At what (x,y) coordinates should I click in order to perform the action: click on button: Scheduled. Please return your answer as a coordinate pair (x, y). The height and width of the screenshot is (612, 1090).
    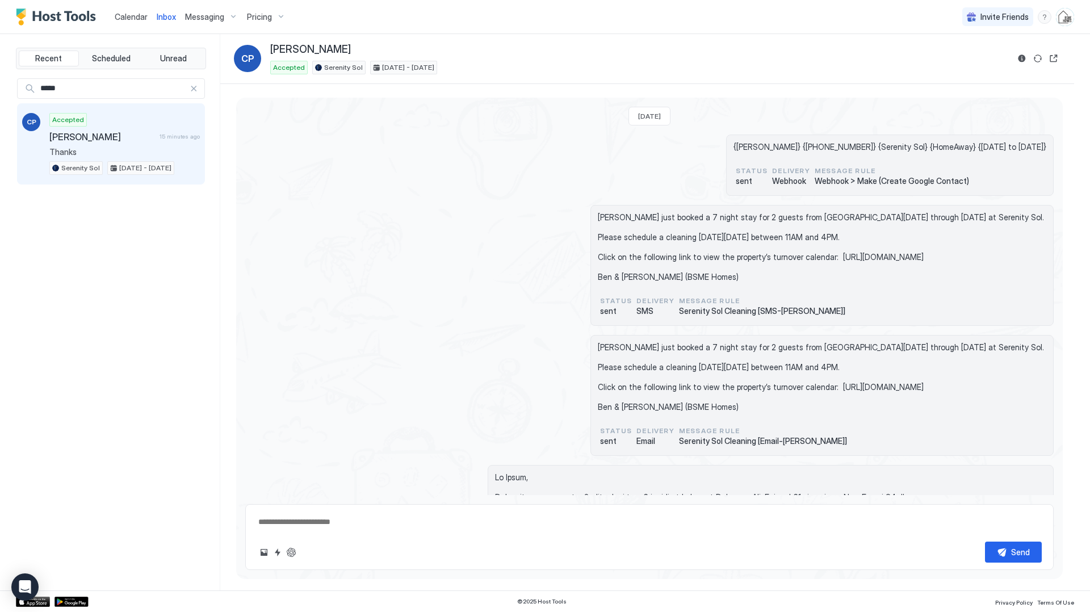
    Looking at the image, I should click on (111, 58).